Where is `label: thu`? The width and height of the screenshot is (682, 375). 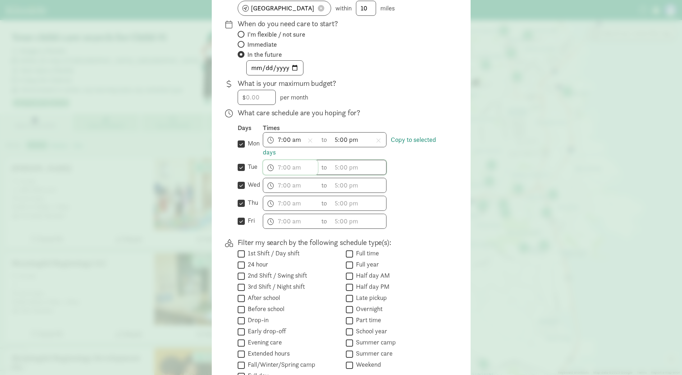 label: thu is located at coordinates (251, 203).